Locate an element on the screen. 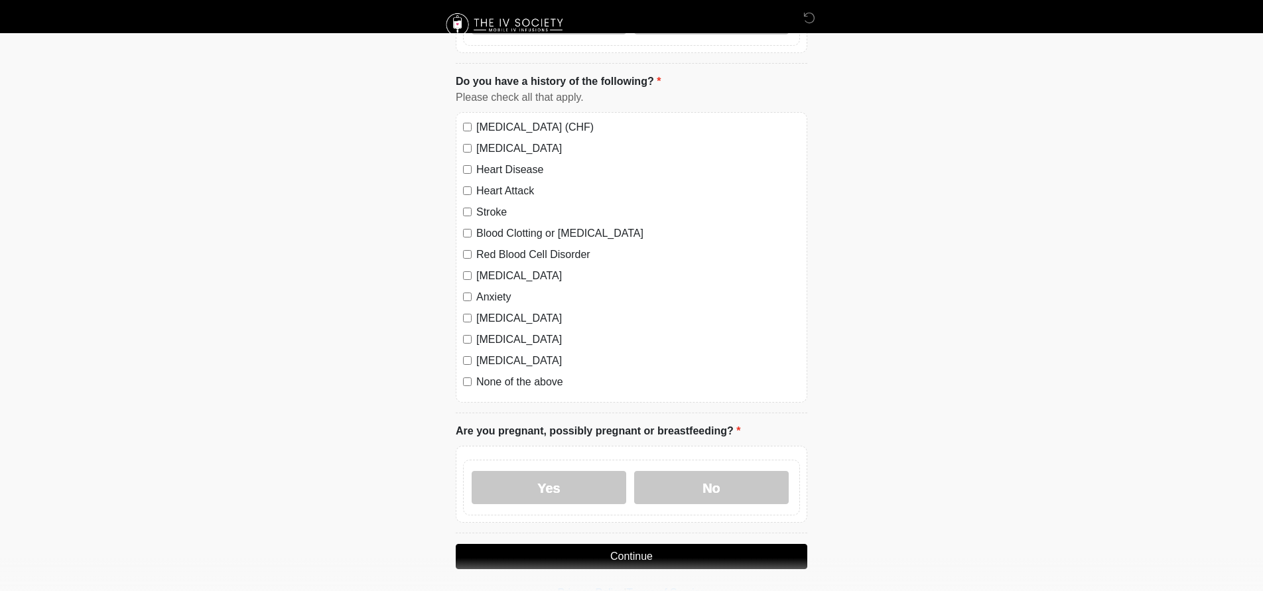 Image resolution: width=1263 pixels, height=591 pixels. label: Do you have a history of the following? is located at coordinates (558, 82).